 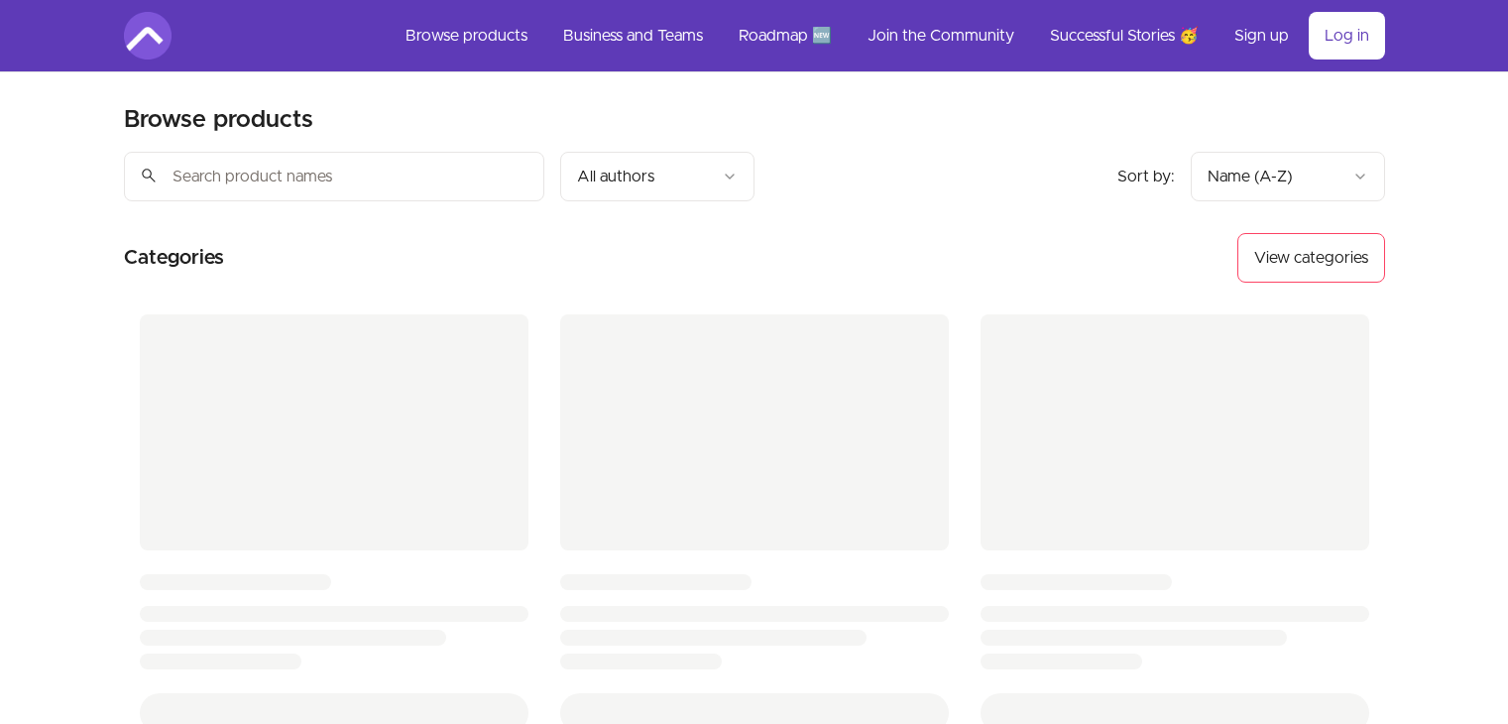 I want to click on a: Roadmap 🆕, so click(x=785, y=36).